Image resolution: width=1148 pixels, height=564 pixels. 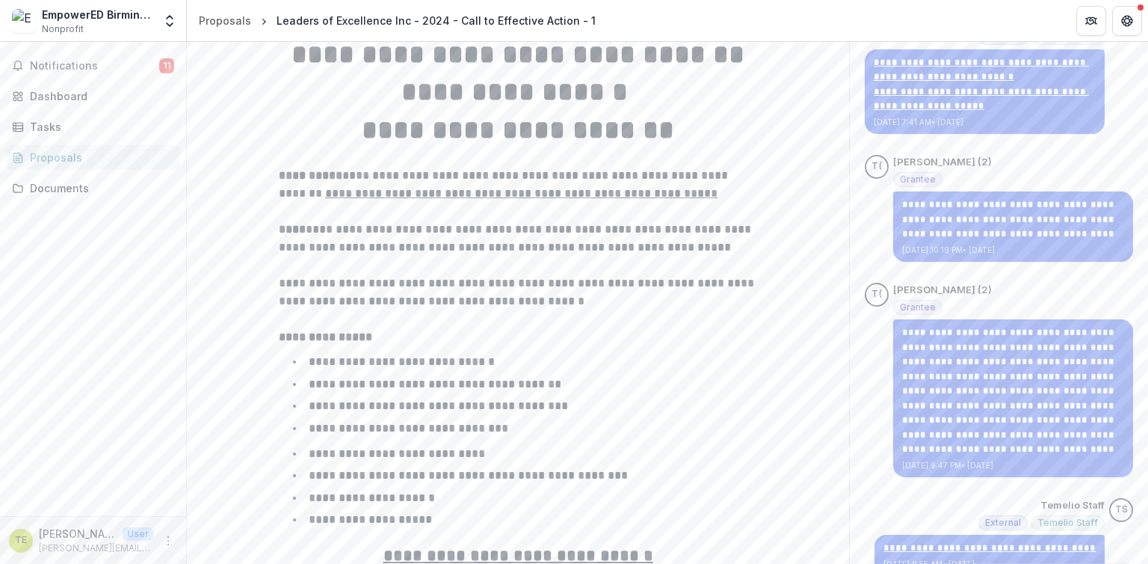 What do you see at coordinates (138, 534) in the screenshot?
I see `p: User` at bounding box center [138, 534].